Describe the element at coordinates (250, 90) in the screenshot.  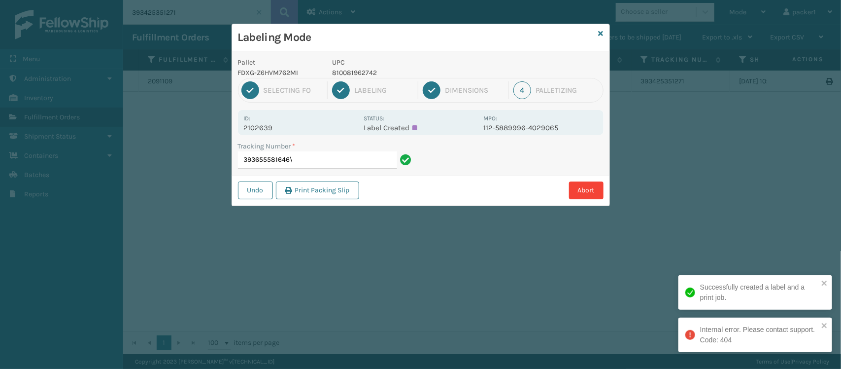
I see `div: 1` at that location.